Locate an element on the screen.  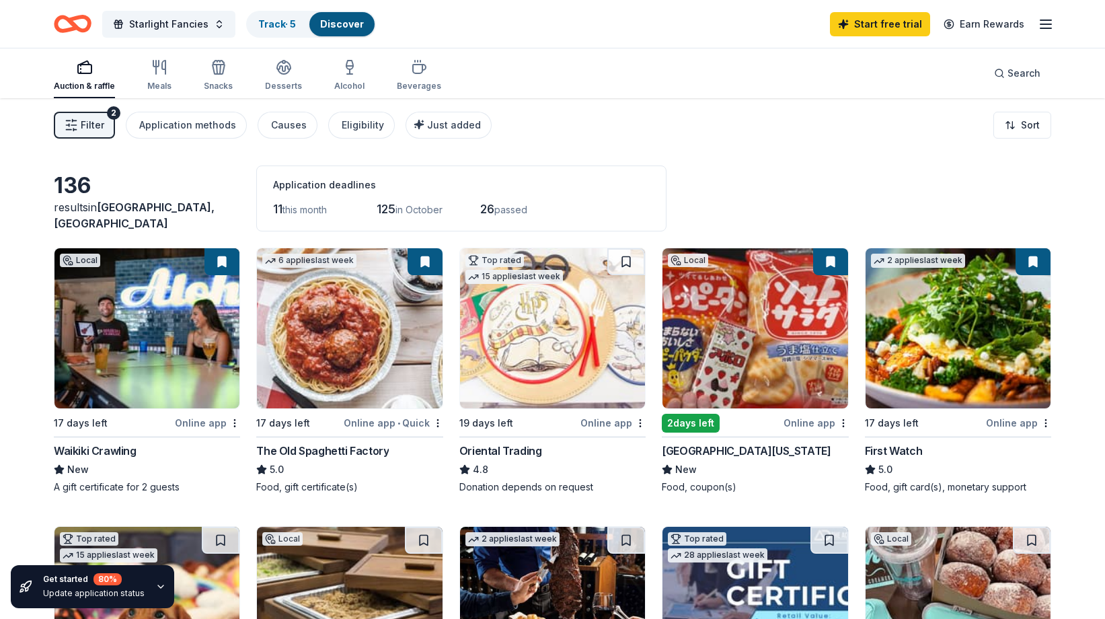
button: Eligibility is located at coordinates (361, 125).